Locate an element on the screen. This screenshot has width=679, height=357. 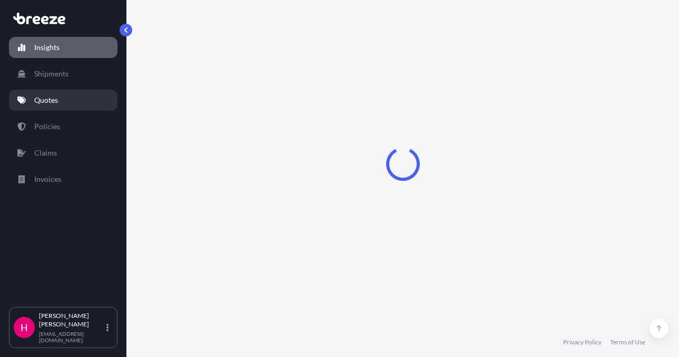
a: Quotes is located at coordinates (63, 100).